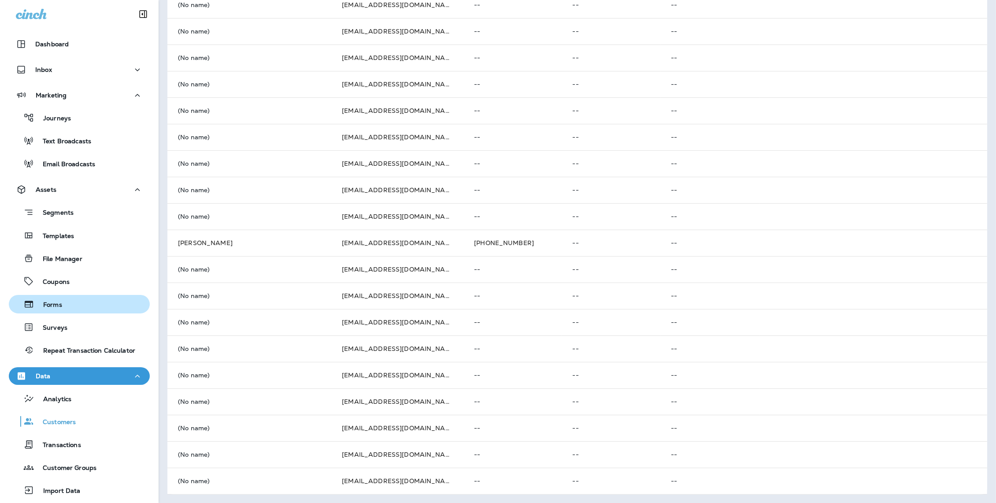 The height and width of the screenshot is (503, 996). Describe the element at coordinates (55, 422) in the screenshot. I see `p: Customers` at that location.